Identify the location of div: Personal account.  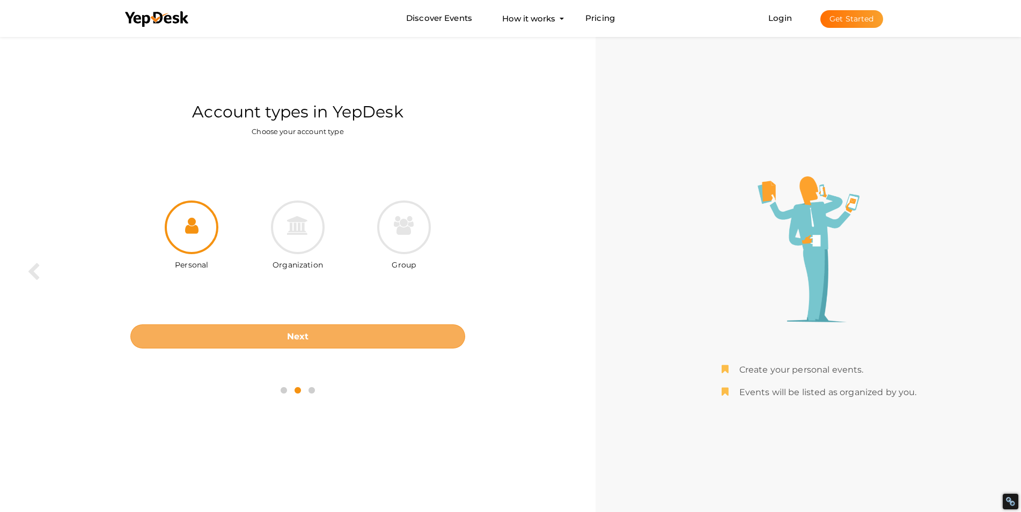
(192, 237).